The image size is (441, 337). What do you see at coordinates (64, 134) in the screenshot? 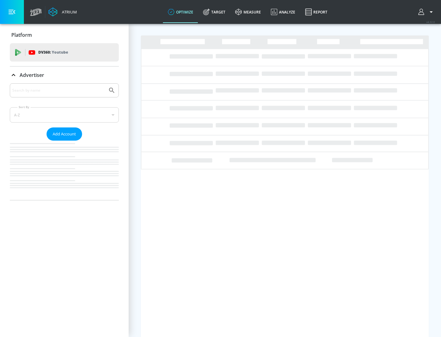
I see `span: Add Account` at bounding box center [64, 134].